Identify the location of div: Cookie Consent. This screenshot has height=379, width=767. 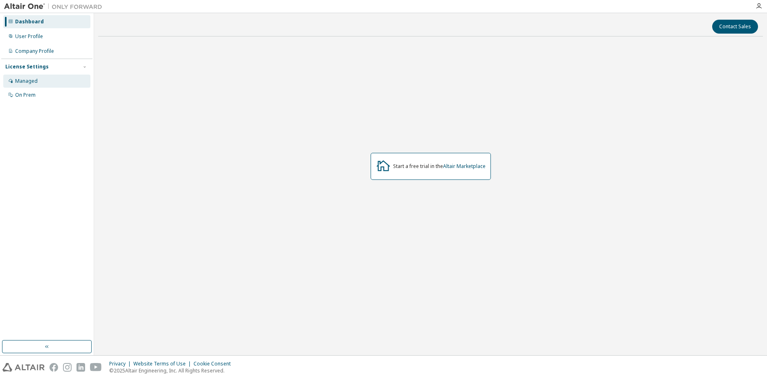
(214, 363).